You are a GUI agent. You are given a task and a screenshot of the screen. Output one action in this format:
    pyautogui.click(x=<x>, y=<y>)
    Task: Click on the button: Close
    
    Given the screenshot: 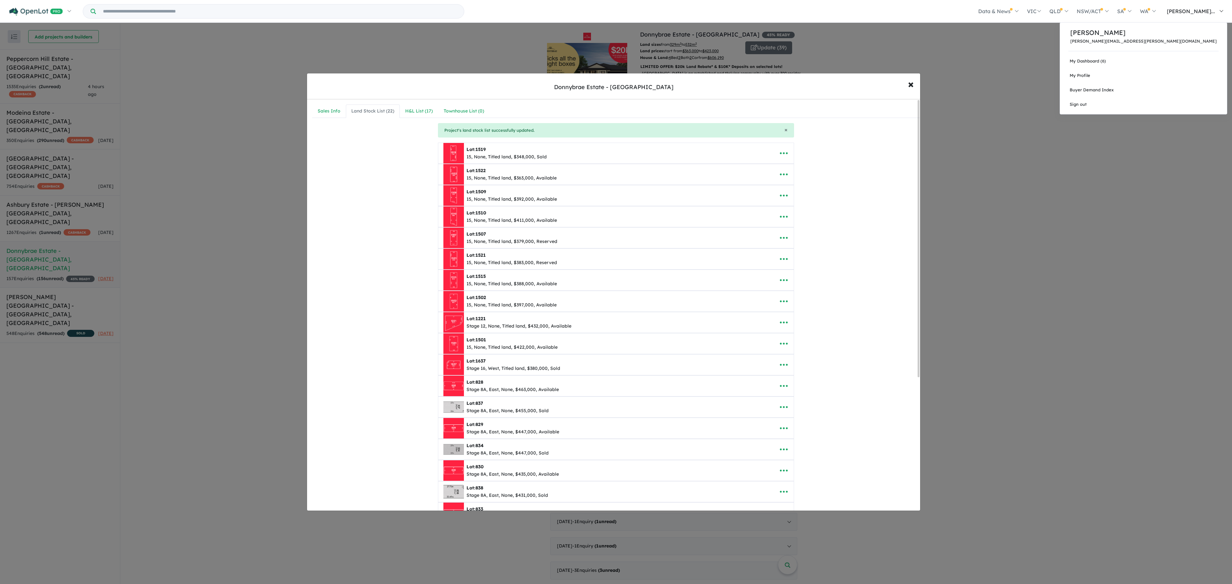 What is the action you would take?
    pyautogui.click(x=786, y=130)
    